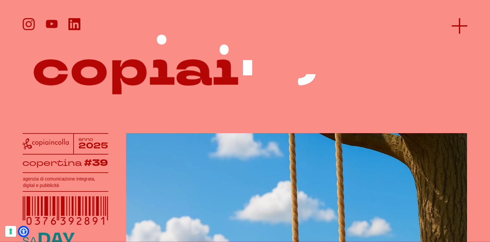 Image resolution: width=490 pixels, height=242 pixels. I want to click on a: Open Accessibility Menu, so click(23, 231).